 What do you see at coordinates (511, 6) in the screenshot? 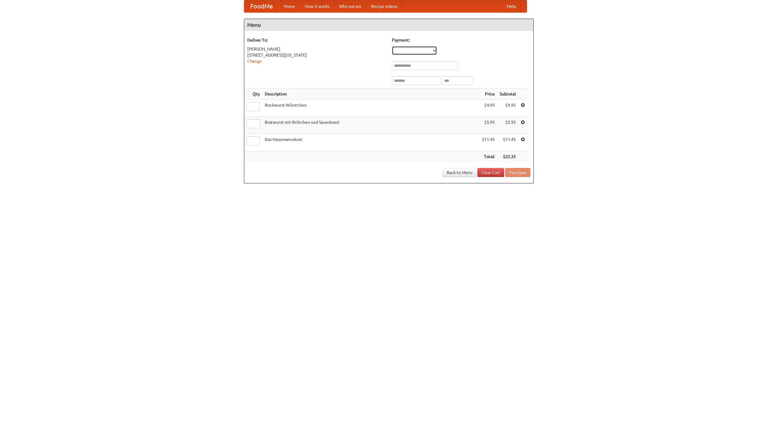
I see `a: Help` at bounding box center [511, 6].